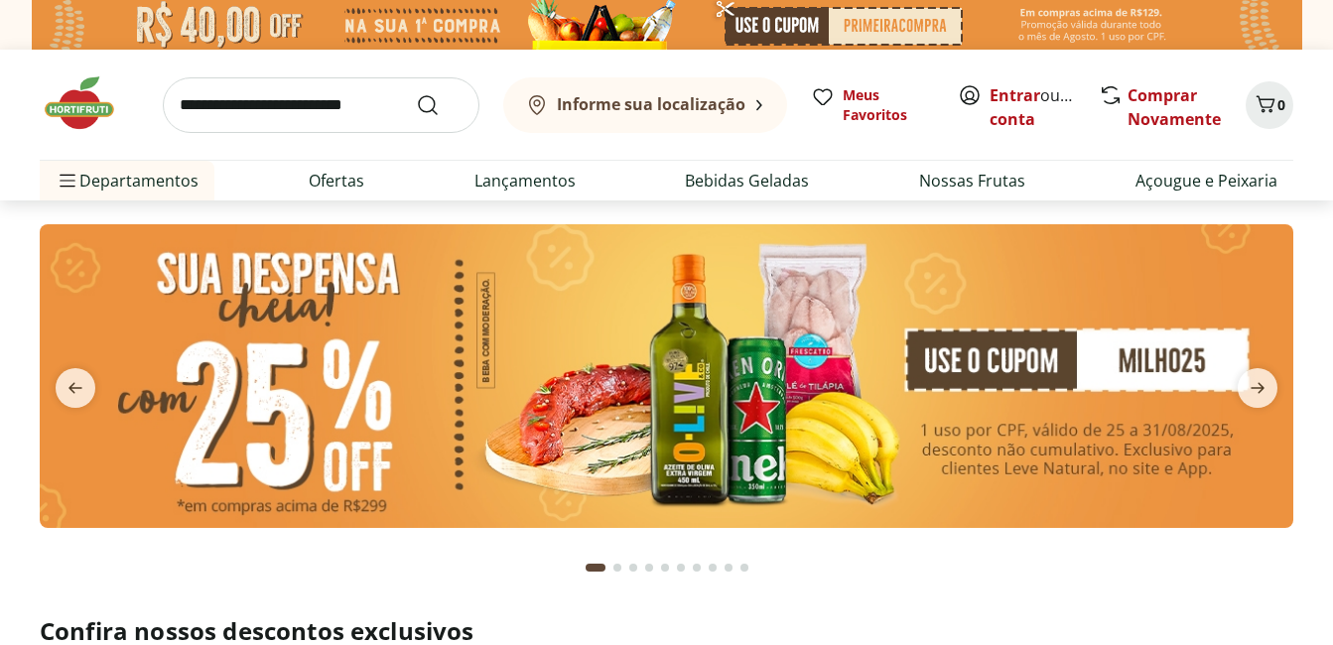  What do you see at coordinates (872, 105) in the screenshot?
I see `a: Meus Favoritos` at bounding box center [872, 105].